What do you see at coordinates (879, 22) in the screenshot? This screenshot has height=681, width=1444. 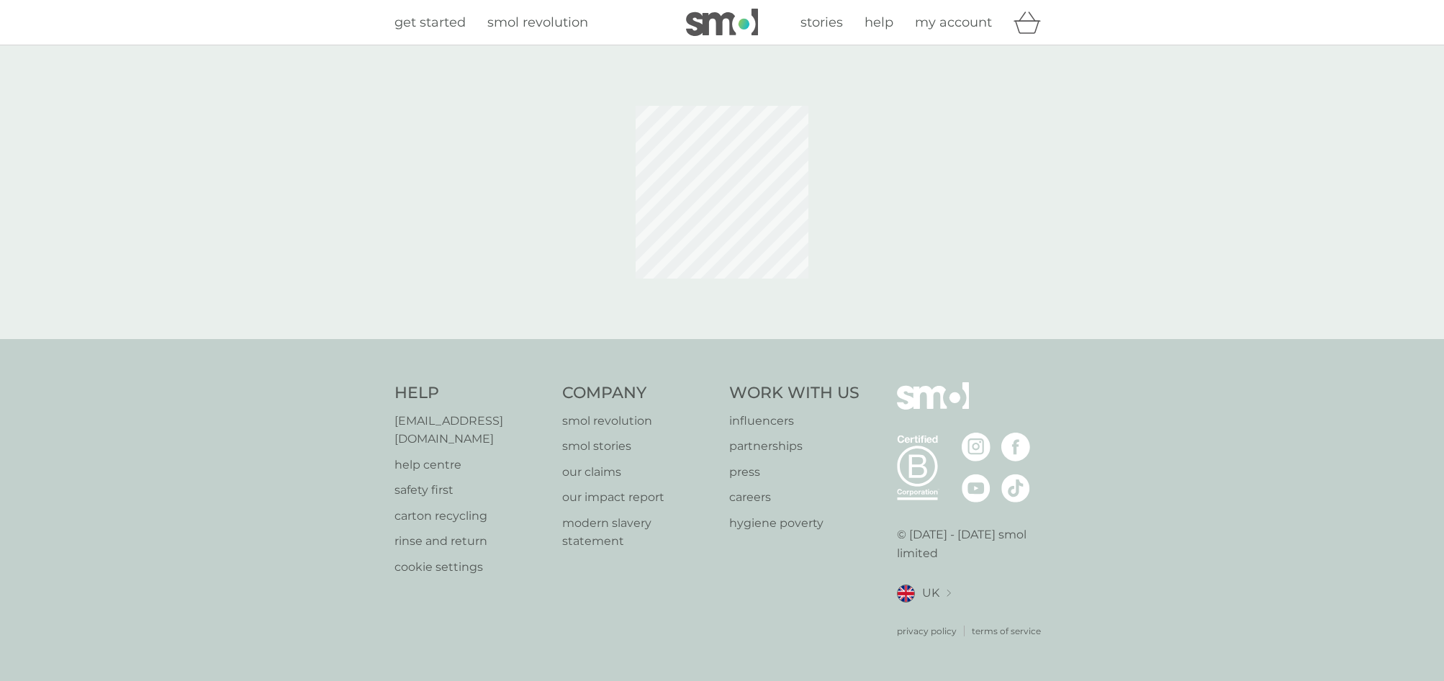 I see `span: help` at bounding box center [879, 22].